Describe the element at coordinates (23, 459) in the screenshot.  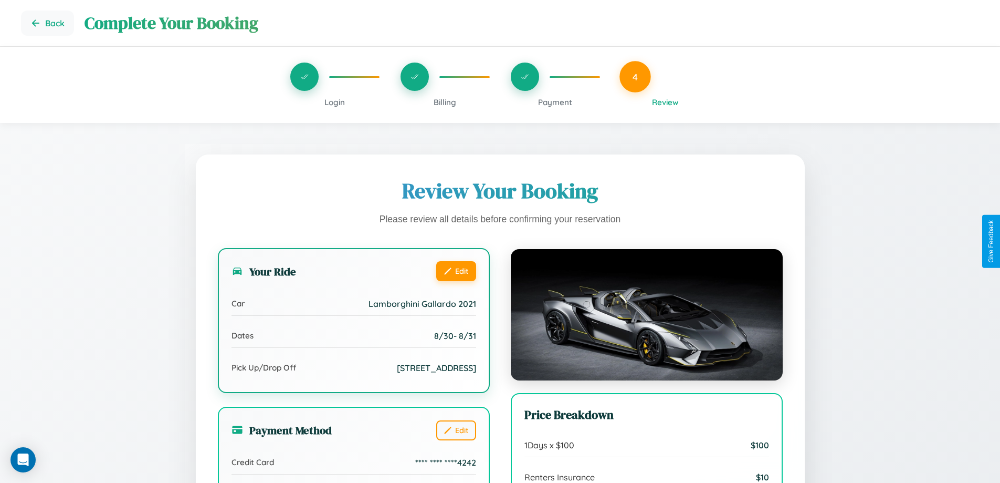
I see `div: Open Intercom Messenger` at that location.